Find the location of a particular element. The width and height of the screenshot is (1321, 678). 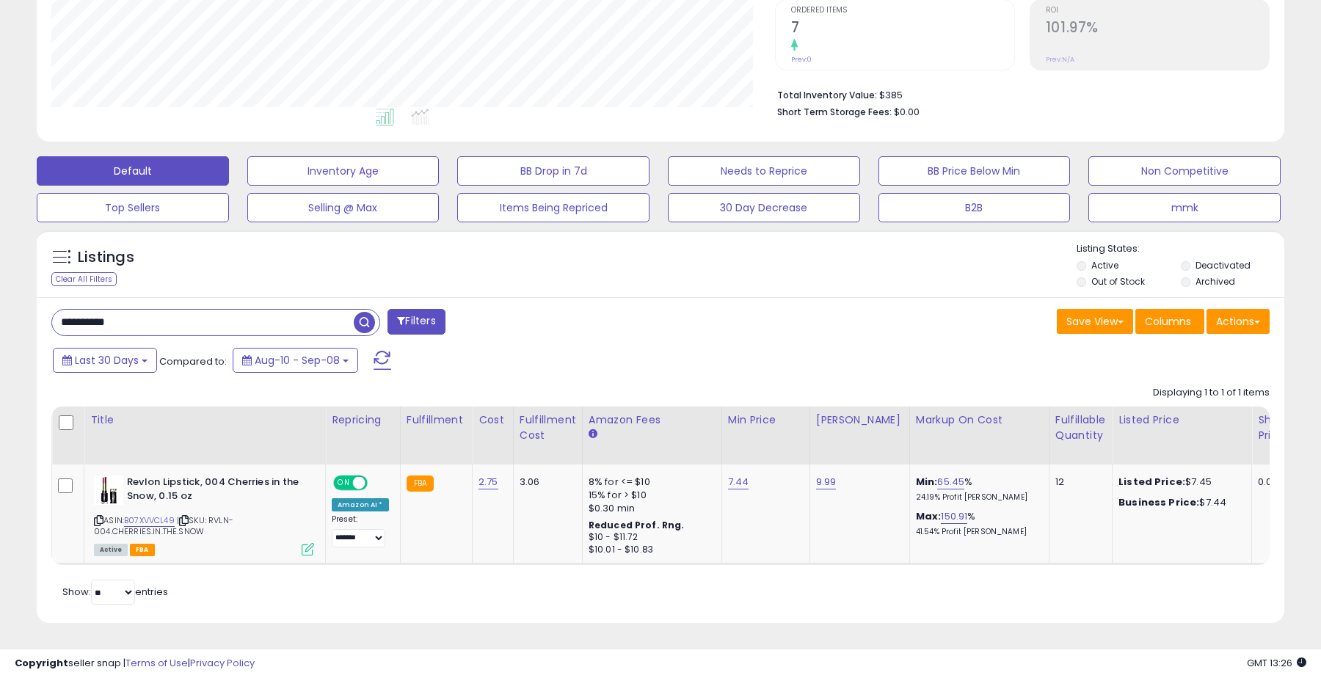

div: 0.00 is located at coordinates (1269, 482).